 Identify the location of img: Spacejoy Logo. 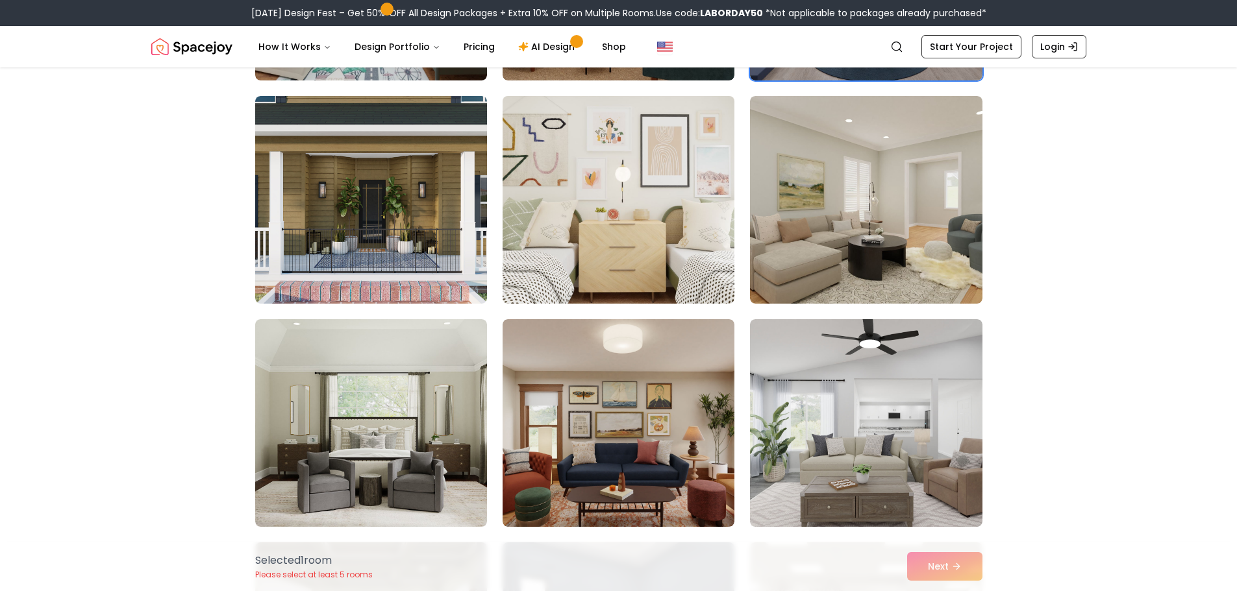
(191, 47).